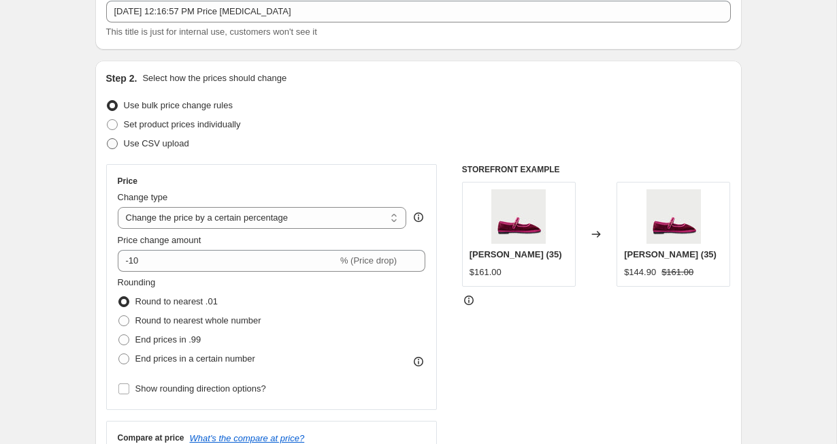  I want to click on div: $161.00, so click(485, 272).